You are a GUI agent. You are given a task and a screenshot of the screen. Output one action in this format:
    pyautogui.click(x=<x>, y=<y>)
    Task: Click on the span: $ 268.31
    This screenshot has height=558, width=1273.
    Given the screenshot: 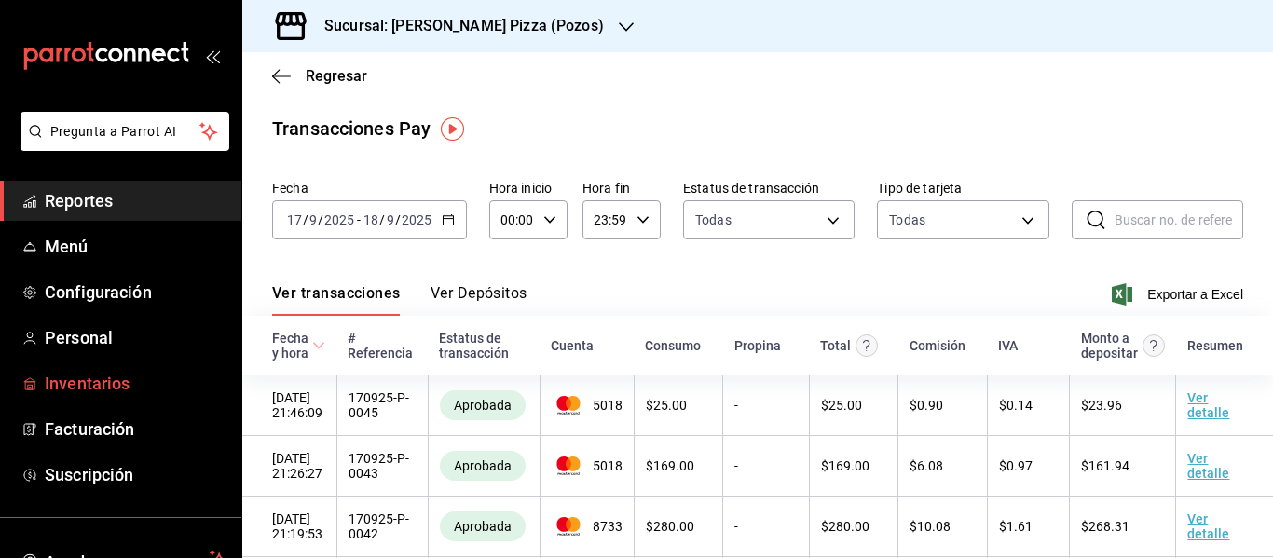 What is the action you would take?
    pyautogui.click(x=1105, y=527)
    